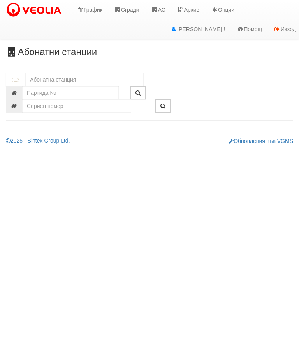 This screenshot has height=353, width=299. I want to click on a: Обновления във VGMS, so click(260, 141).